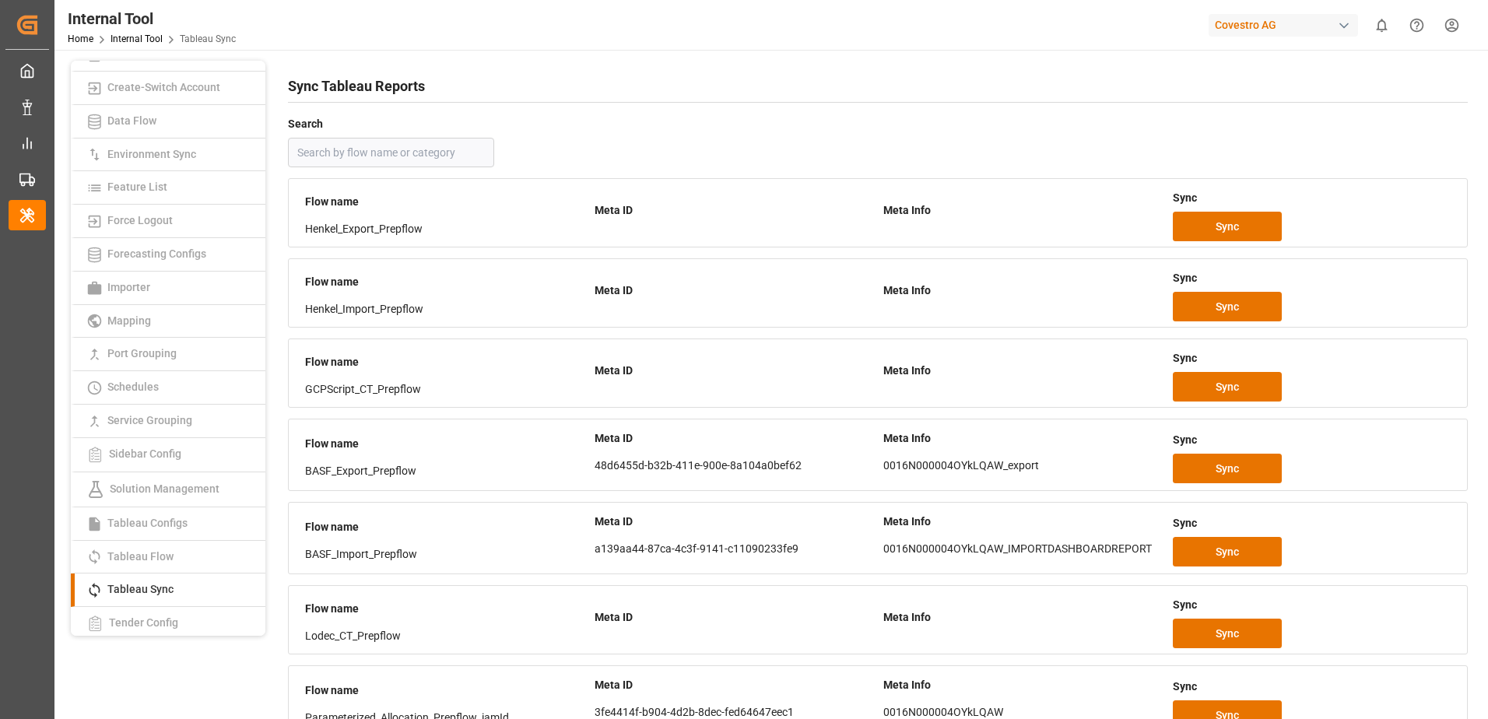  I want to click on a: Home, so click(80, 39).